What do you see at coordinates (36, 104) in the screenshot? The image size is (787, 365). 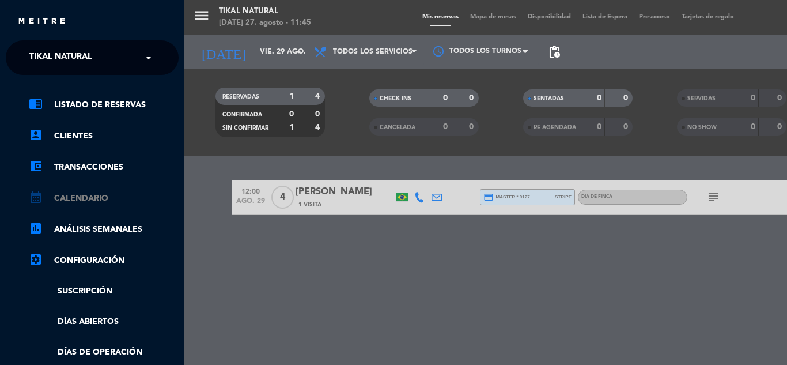 I see `i: chrome_reader_mode` at bounding box center [36, 104].